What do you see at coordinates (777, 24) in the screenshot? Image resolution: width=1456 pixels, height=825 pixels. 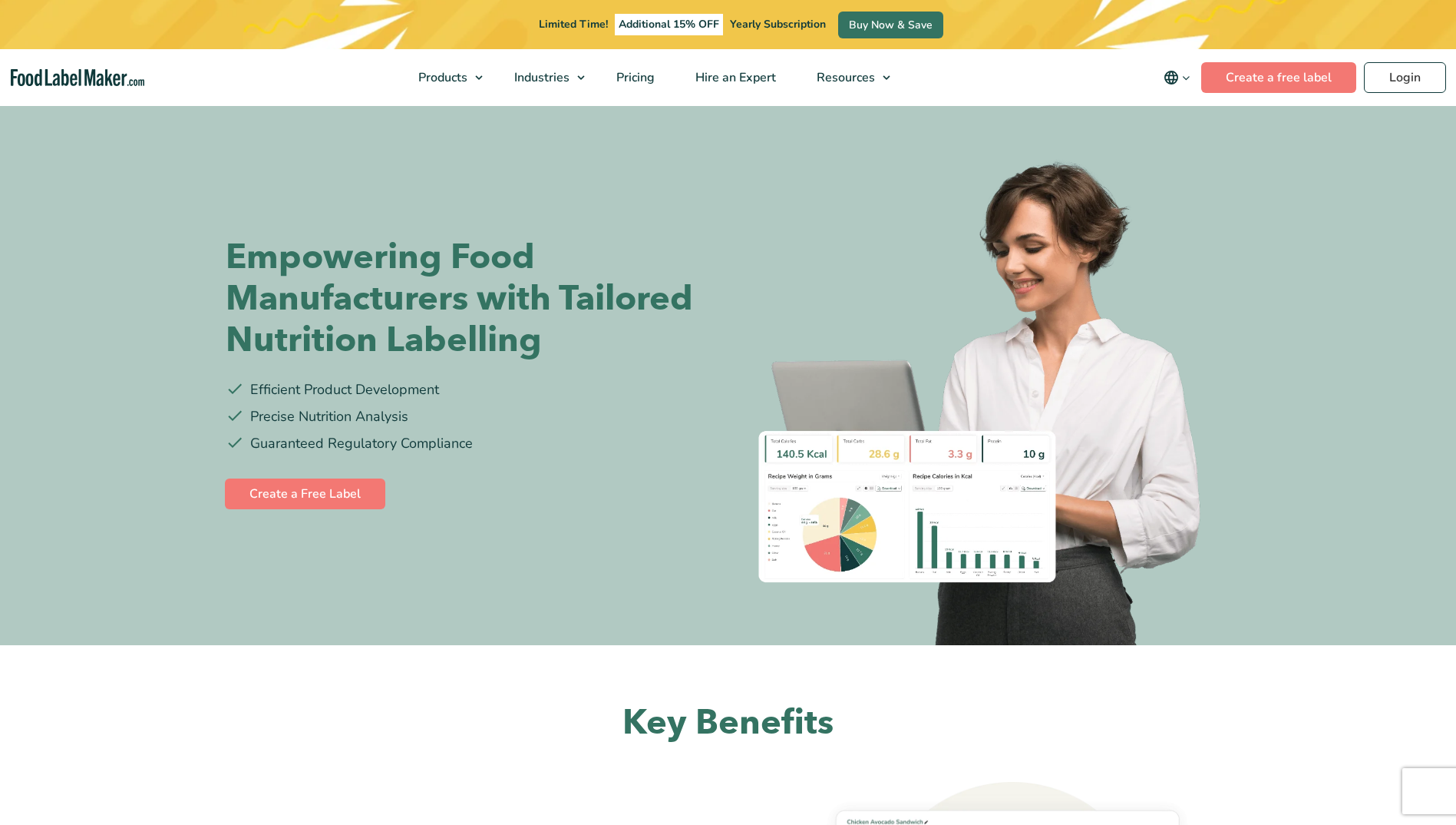 I see `span: Yearly Subscription` at bounding box center [777, 24].